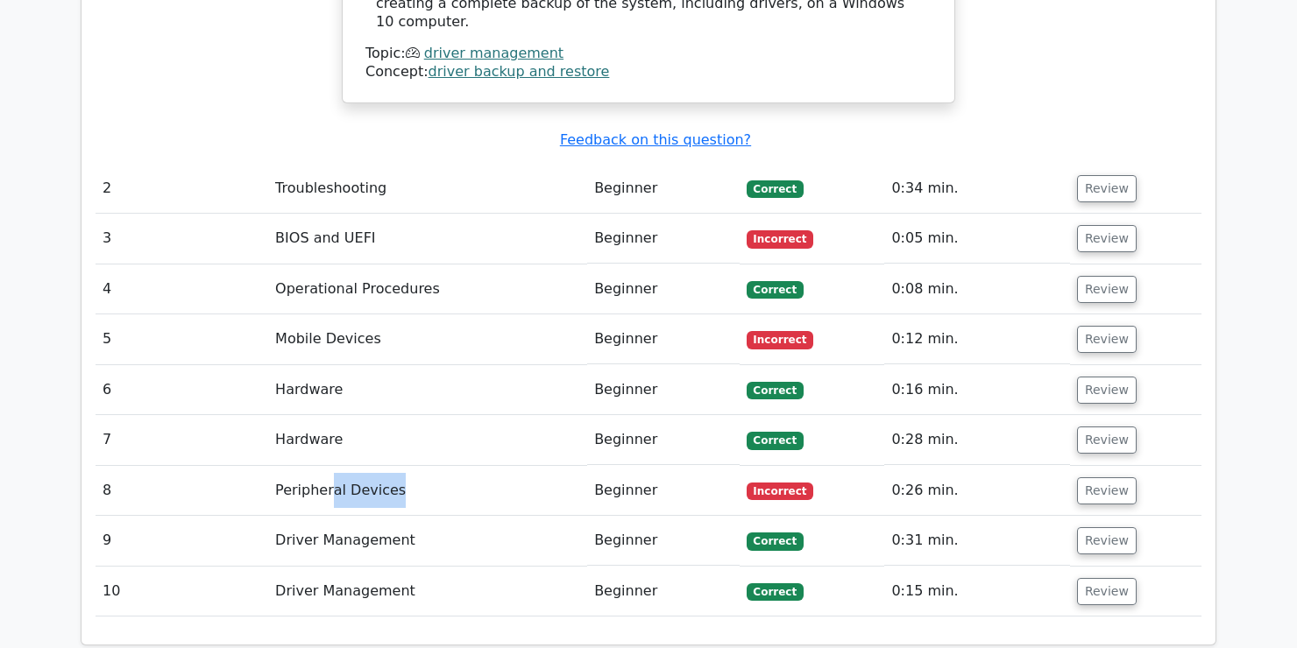  What do you see at coordinates (181, 440) in the screenshot?
I see `td: 7` at bounding box center [181, 440].